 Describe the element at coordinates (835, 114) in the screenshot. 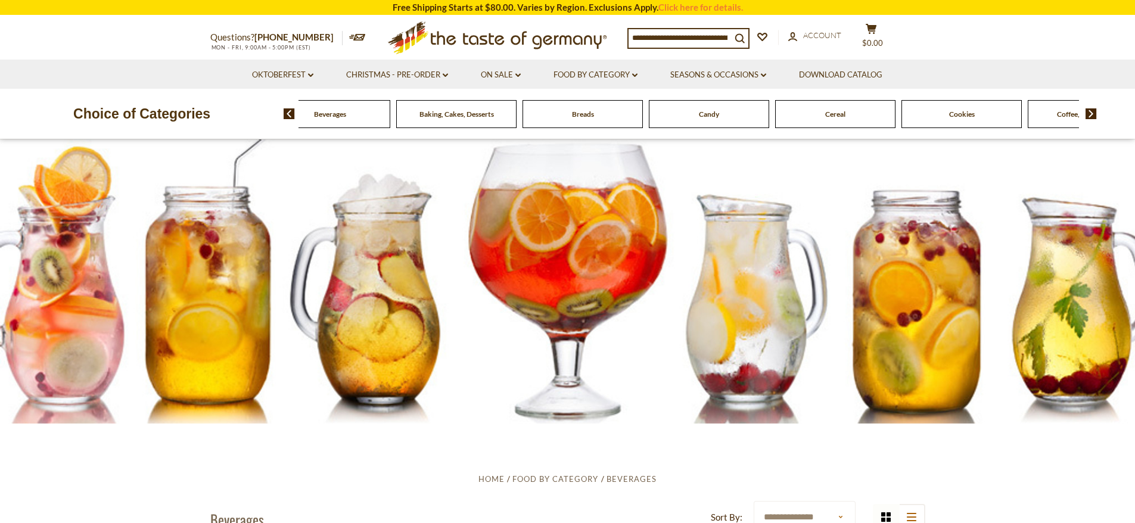

I see `a: Cereal` at that location.